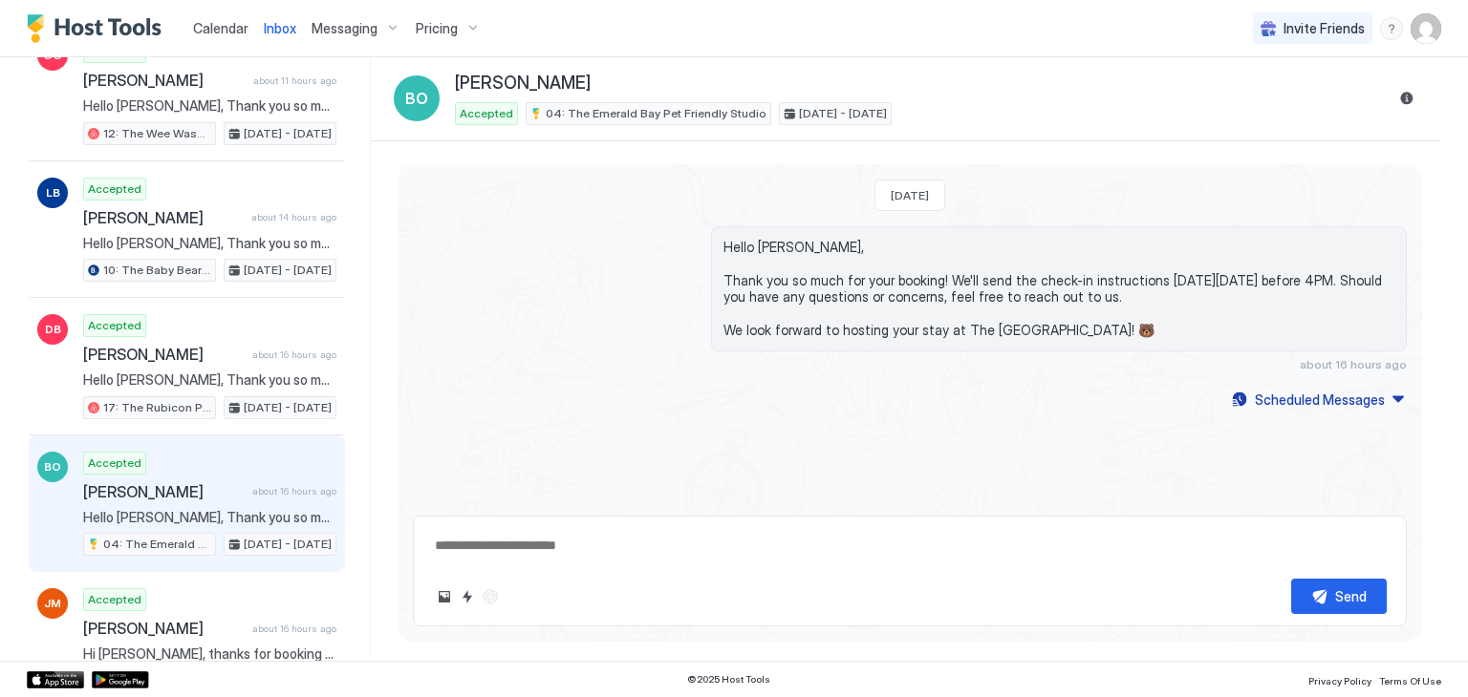 This screenshot has width=1468, height=697. Describe the element at coordinates (53, 193) in the screenshot. I see `span: LB` at that location.